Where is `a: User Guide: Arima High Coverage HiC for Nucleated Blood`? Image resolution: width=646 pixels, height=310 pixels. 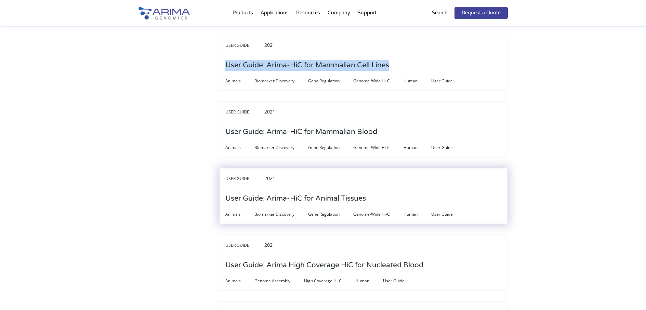 a: User Guide: Arima High Coverage HiC for Nucleated Blood is located at coordinates (324, 265).